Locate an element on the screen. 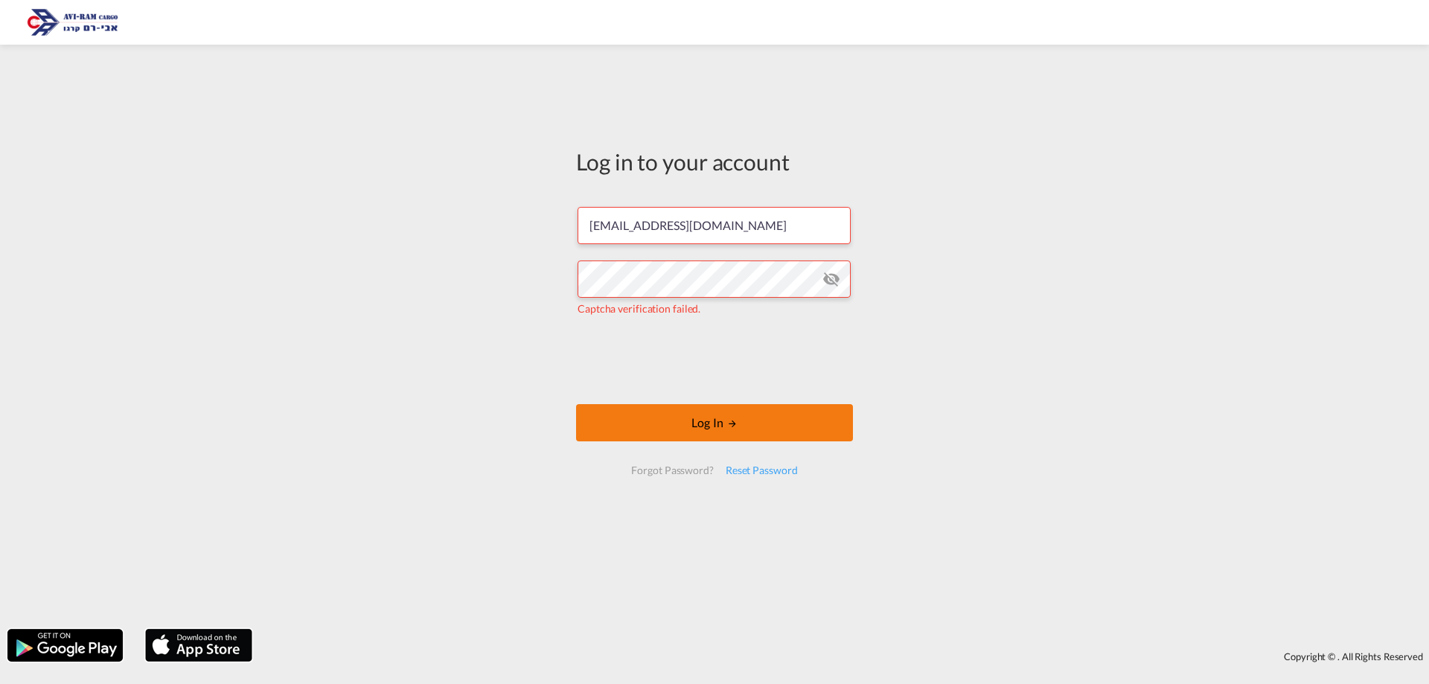 This screenshot has height=684, width=1429. span: Captcha verification failed. is located at coordinates (639, 308).